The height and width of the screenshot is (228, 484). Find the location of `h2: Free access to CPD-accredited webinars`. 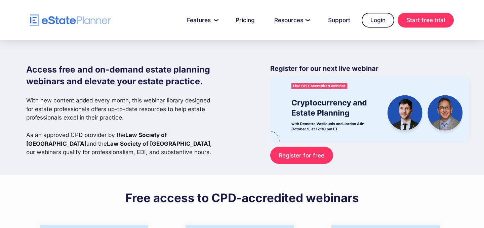

h2: Free access to CPD-accredited webinars is located at coordinates (242, 198).